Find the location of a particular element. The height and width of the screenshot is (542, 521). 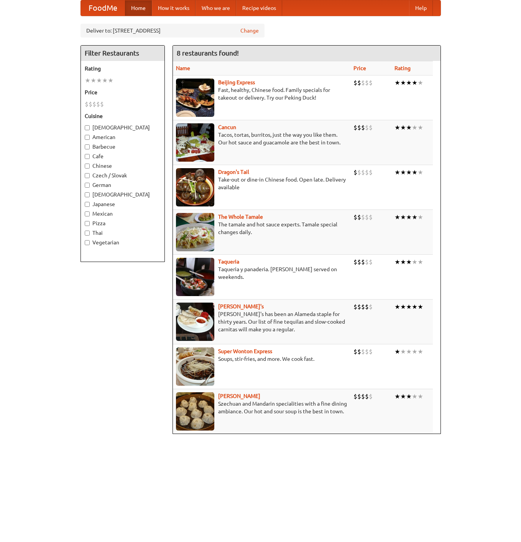

label: Pizza is located at coordinates (123, 223).